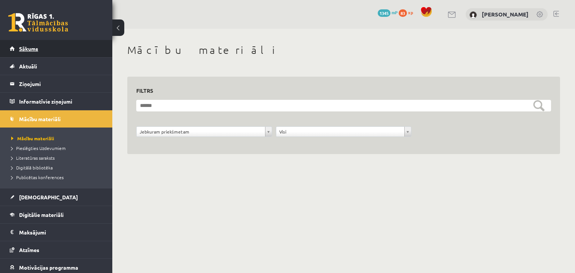  What do you see at coordinates (204, 132) in the screenshot?
I see `a: Jebkuram priekšmetam` at bounding box center [204, 132].